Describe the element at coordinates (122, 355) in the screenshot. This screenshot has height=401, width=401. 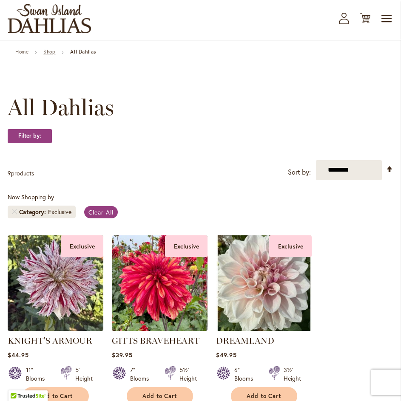
I see `span: $39.95` at that location.